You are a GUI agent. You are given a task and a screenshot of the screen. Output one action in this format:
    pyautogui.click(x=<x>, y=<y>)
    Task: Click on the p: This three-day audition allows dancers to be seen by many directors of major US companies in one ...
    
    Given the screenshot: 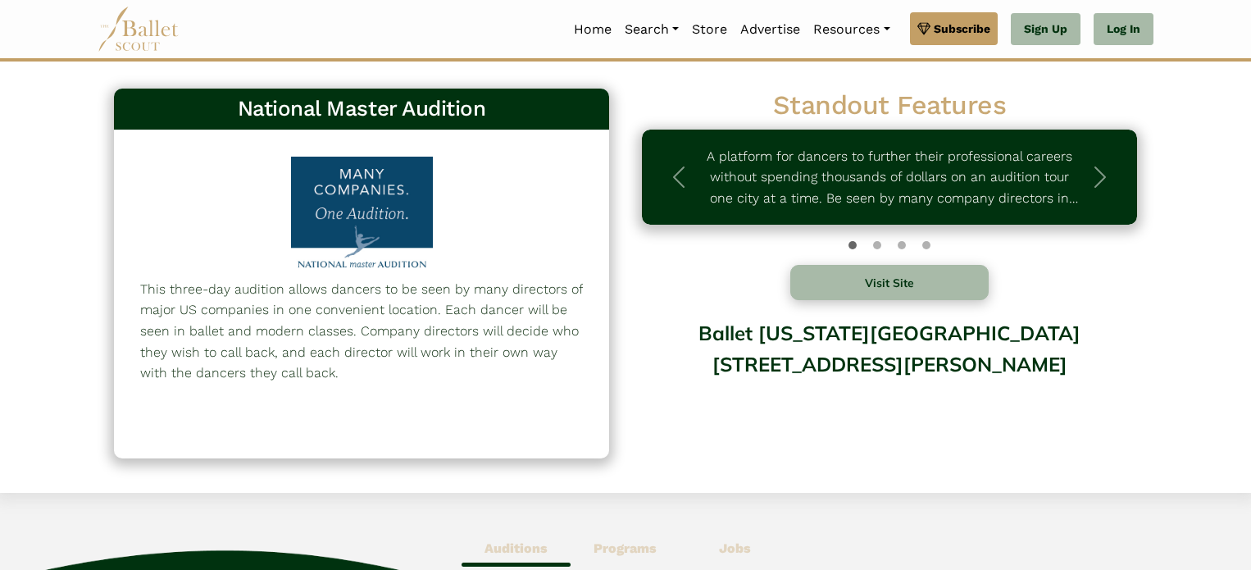 What is the action you would take?
    pyautogui.click(x=362, y=331)
    